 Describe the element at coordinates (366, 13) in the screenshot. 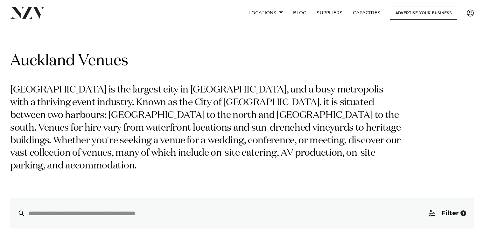

I see `a: Capacities` at that location.